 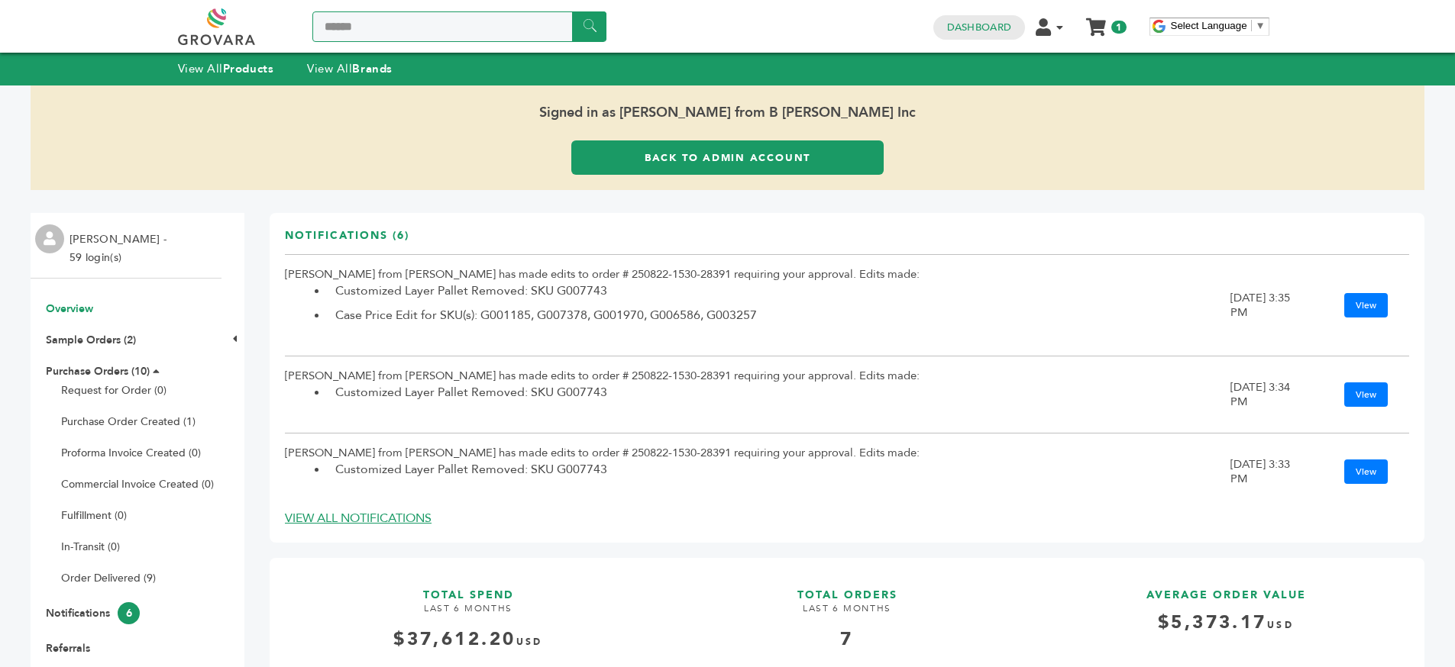 I want to click on a: Sample Orders (2), so click(x=91, y=340).